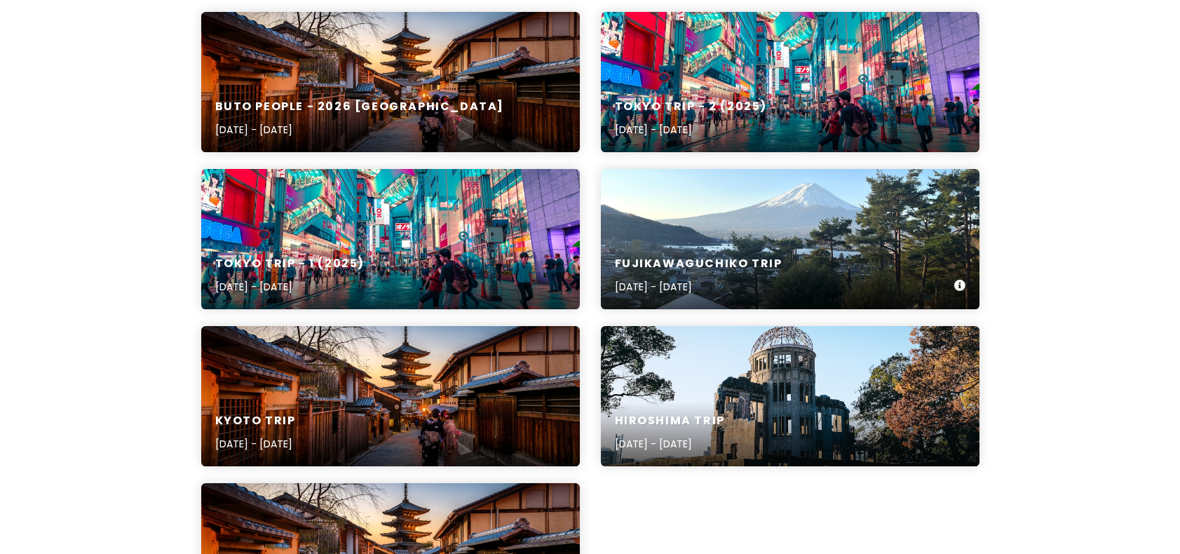  I want to click on h6: Kyoto Trip, so click(255, 421).